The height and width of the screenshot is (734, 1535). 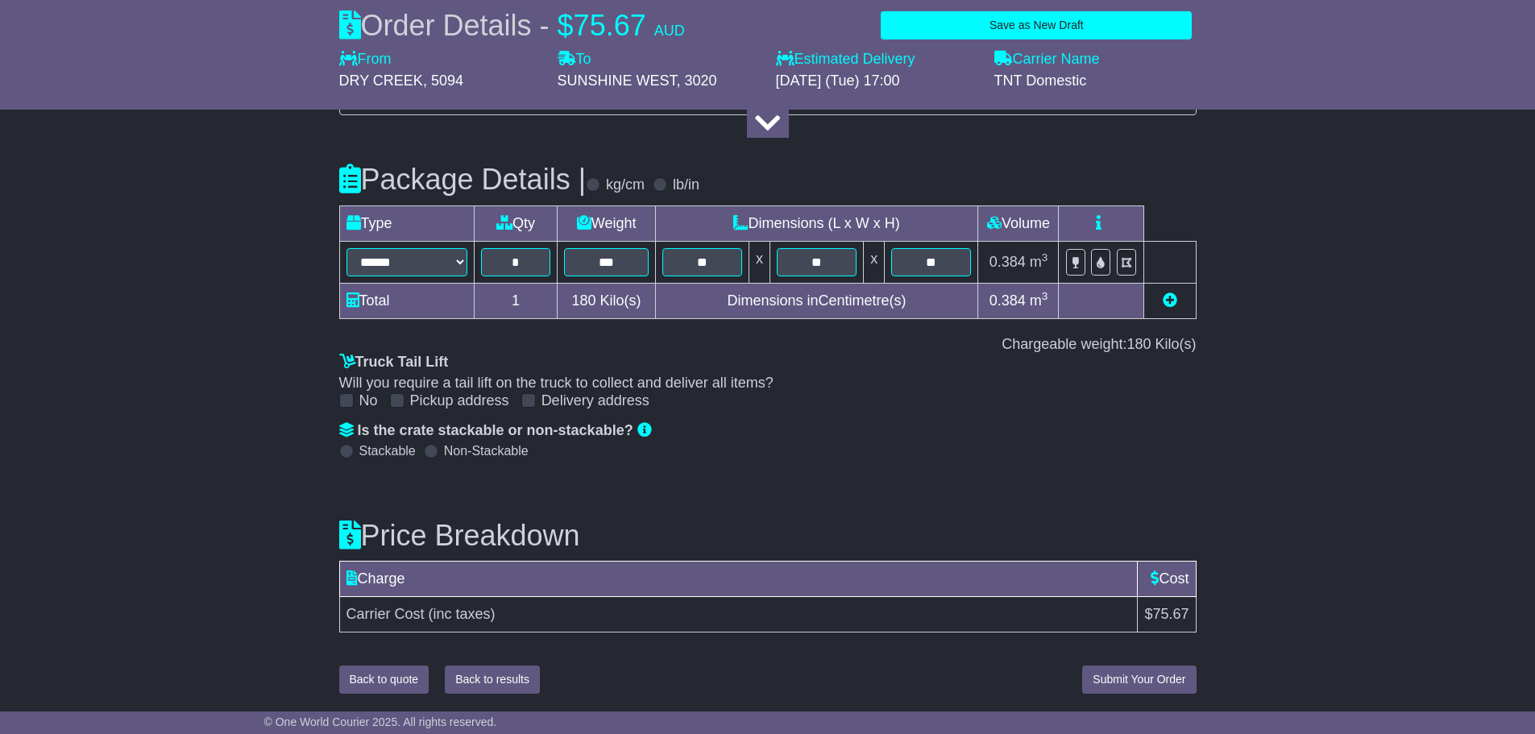 I want to click on span: © One World Courier 2025. All rights reserved., so click(x=380, y=722).